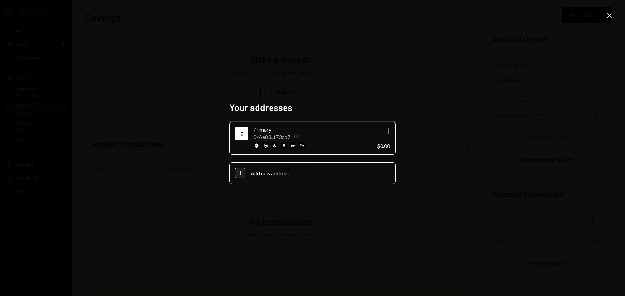 The width and height of the screenshot is (625, 296). What do you see at coordinates (312, 107) in the screenshot?
I see `h2: Your addresses` at bounding box center [312, 107].